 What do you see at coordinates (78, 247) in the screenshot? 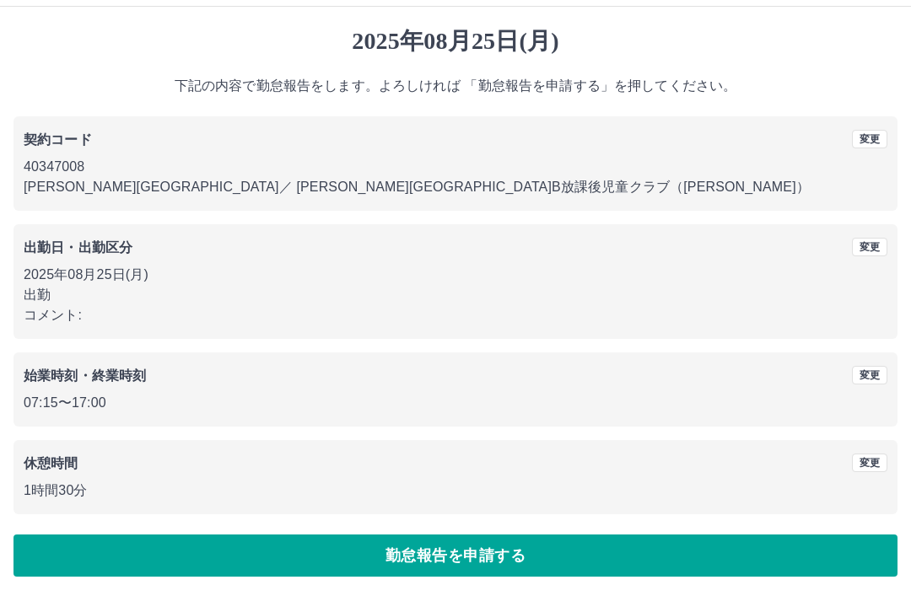
I see `b: 出勤日・出勤区分` at bounding box center [78, 247].